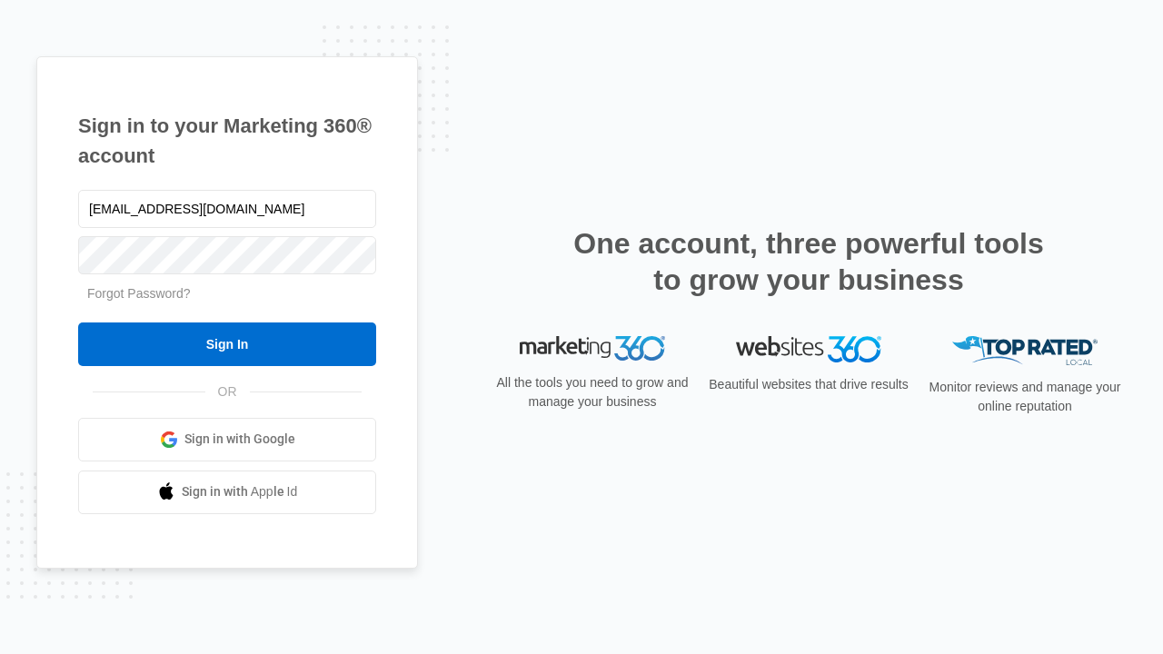 Image resolution: width=1163 pixels, height=654 pixels. Describe the element at coordinates (227, 344) in the screenshot. I see `input: Sign In` at that location.